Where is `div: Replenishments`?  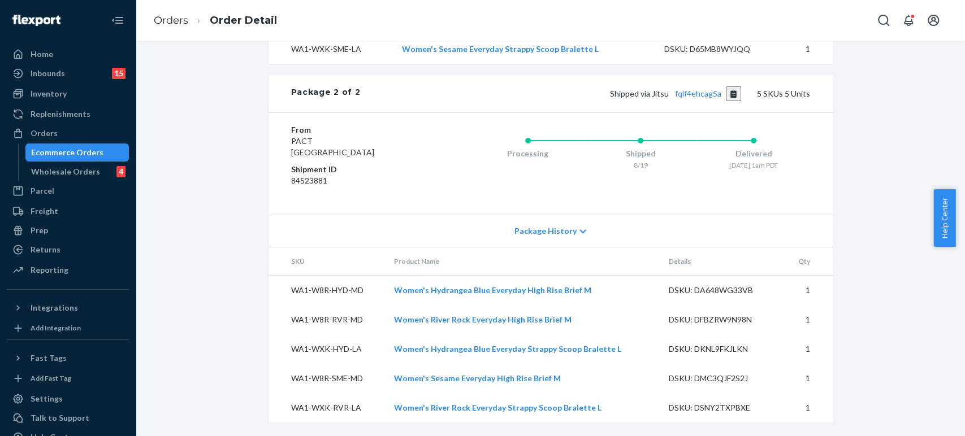
div: Replenishments is located at coordinates (60, 114).